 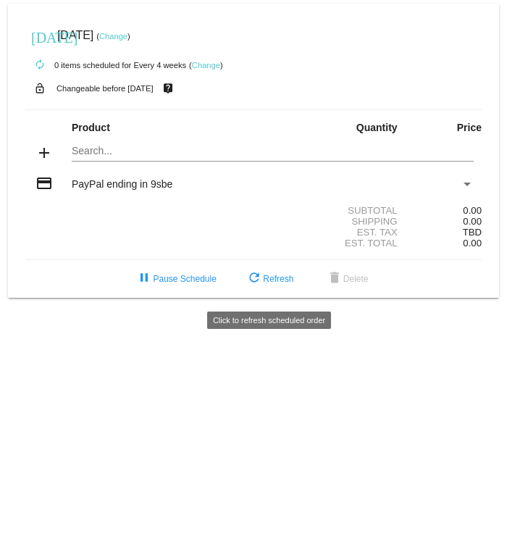 What do you see at coordinates (175, 279) in the screenshot?
I see `span: Pause Schedule` at bounding box center [175, 279].